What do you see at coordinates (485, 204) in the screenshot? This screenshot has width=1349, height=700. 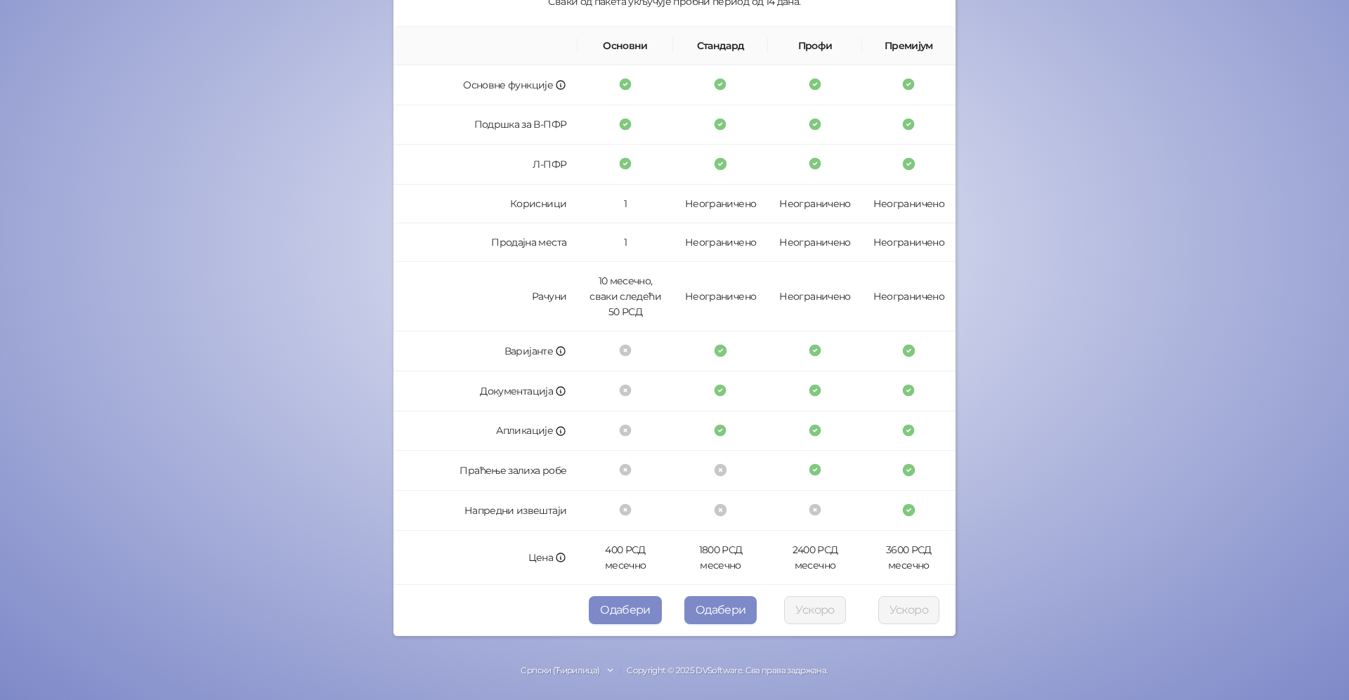 I see `td: Корисници` at bounding box center [485, 204].